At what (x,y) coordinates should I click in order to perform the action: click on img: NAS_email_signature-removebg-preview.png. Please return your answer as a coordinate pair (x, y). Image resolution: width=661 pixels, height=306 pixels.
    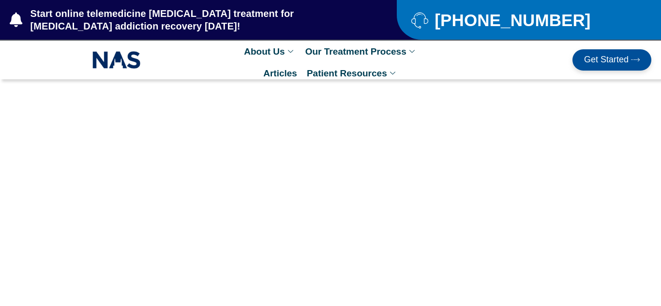
    Looking at the image, I should click on (117, 60).